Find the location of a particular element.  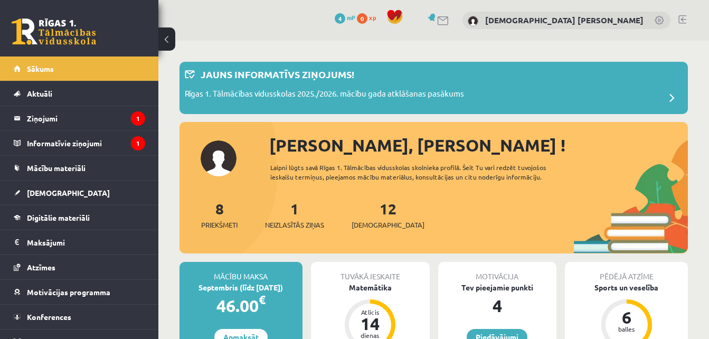

div: Pēdējā atzīme is located at coordinates (626, 272).